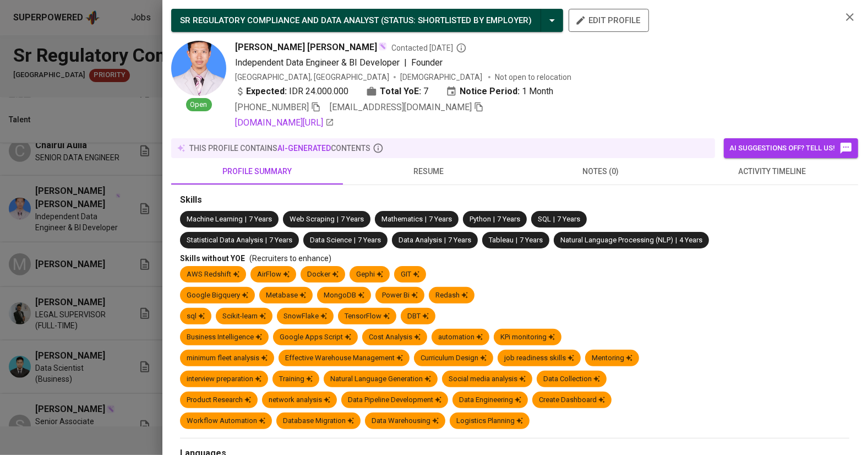 This screenshot has height=455, width=867. Describe the element at coordinates (290, 258) in the screenshot. I see `span: (Recruiters to enhance)` at that location.